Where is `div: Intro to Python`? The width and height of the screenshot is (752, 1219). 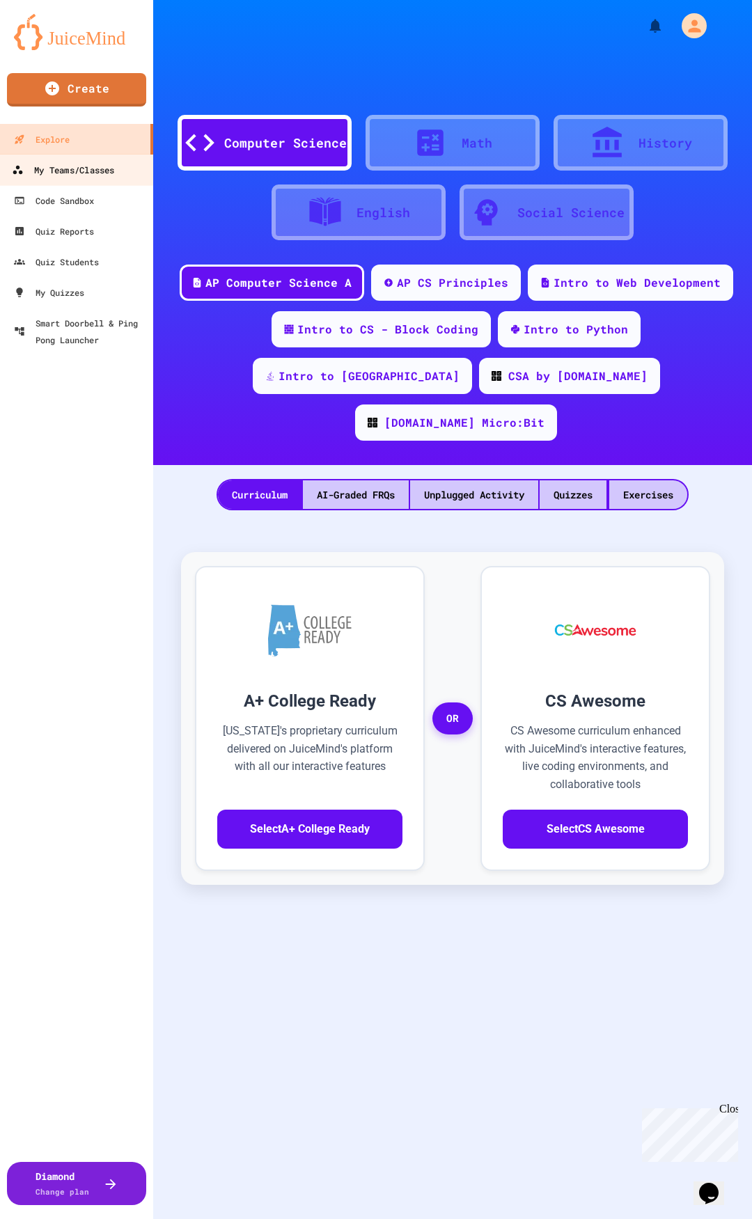 div: Intro to Python is located at coordinates (576, 329).